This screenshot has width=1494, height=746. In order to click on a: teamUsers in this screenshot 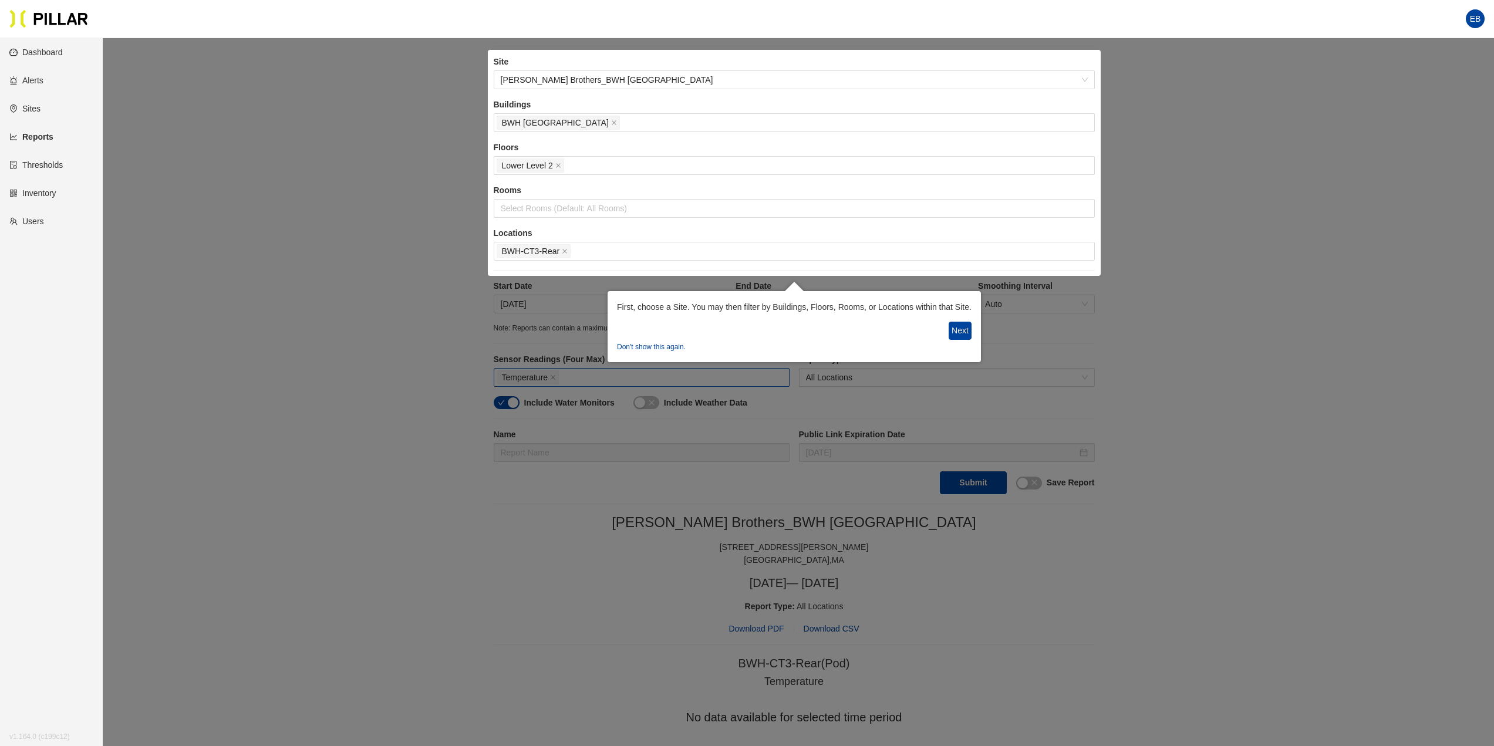, I will do `click(26, 221)`.